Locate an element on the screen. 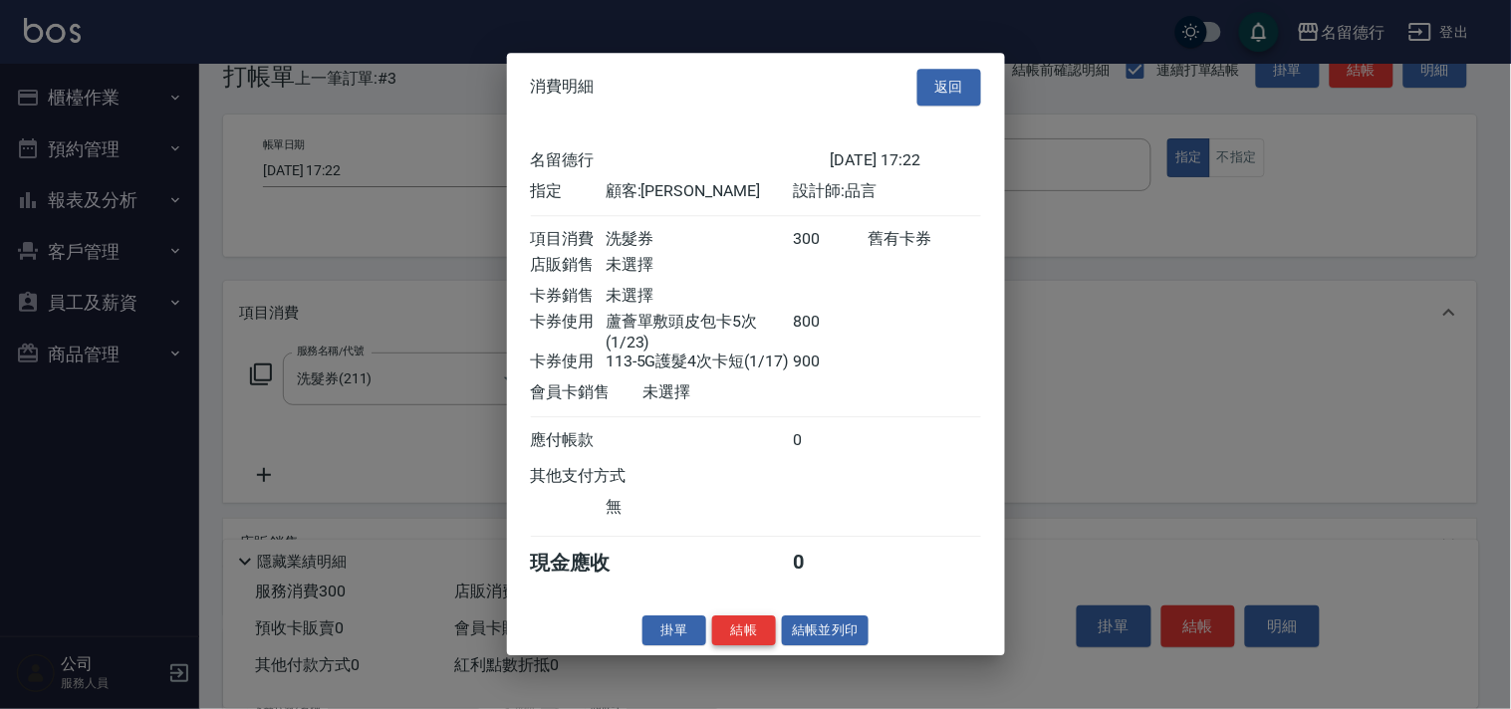  div: 300 is located at coordinates (830, 239).